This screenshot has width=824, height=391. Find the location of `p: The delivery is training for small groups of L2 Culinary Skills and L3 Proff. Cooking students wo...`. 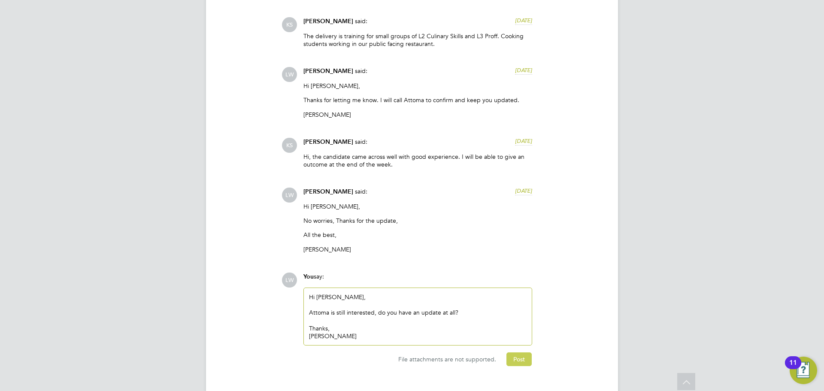

p: The delivery is training for small groups of L2 Culinary Skills and L3 Proff. Cooking students wo... is located at coordinates (417, 40).